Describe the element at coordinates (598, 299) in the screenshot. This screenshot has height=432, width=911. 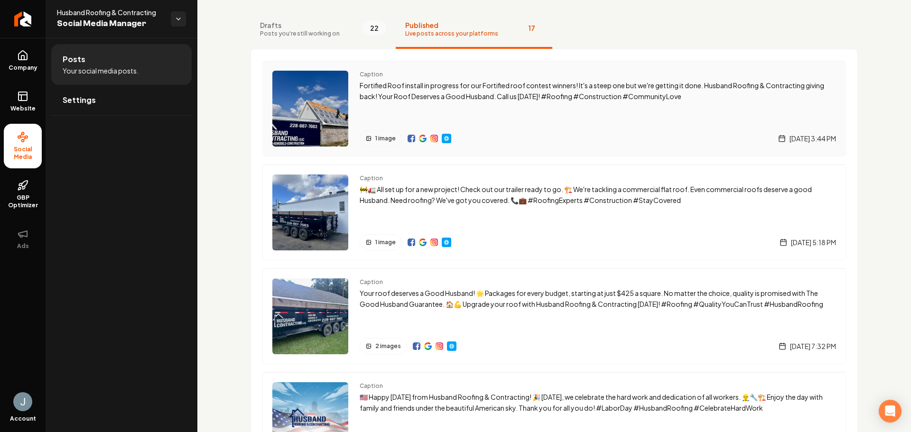
I see `p: Your roof deserves a Good Husband! 🌟 Packages for every budget, starting at just $425 a square. N...` at that location.